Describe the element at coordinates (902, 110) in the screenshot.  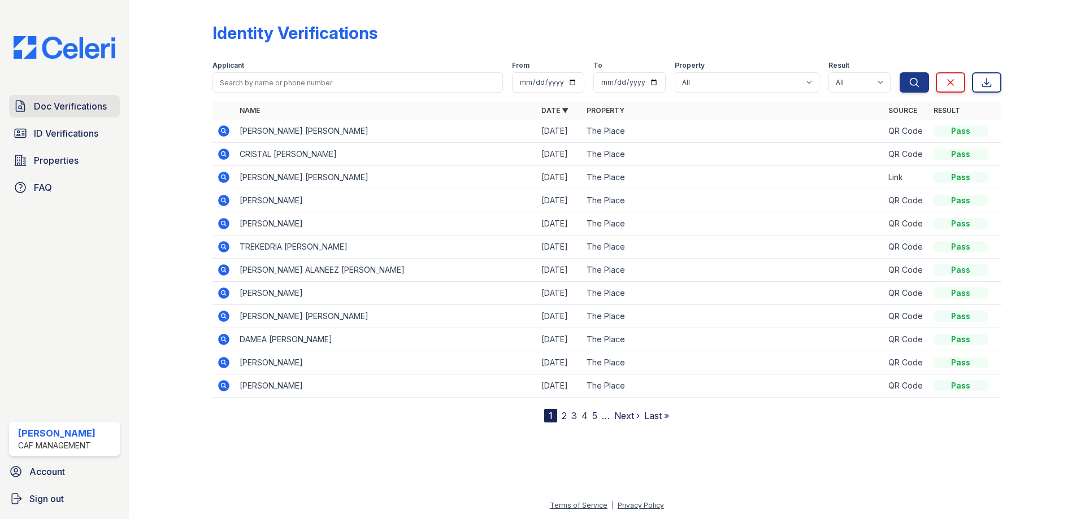
I see `a: Source` at that location.